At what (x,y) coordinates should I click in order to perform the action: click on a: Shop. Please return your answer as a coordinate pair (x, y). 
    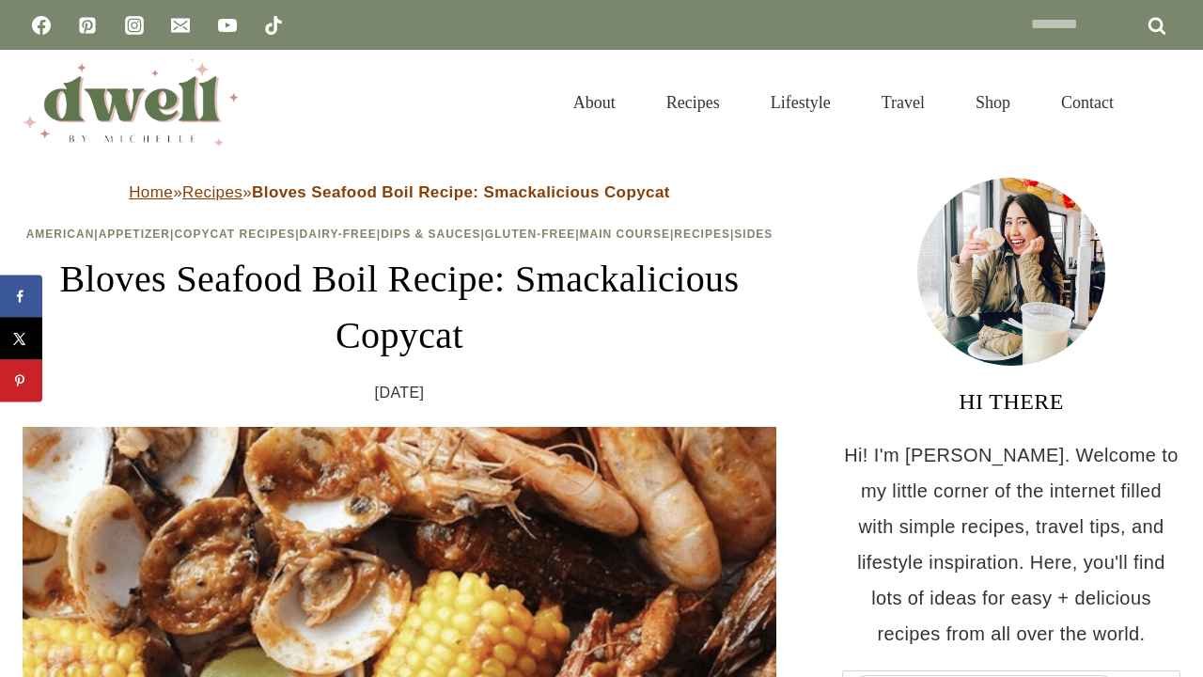
    Looking at the image, I should click on (993, 102).